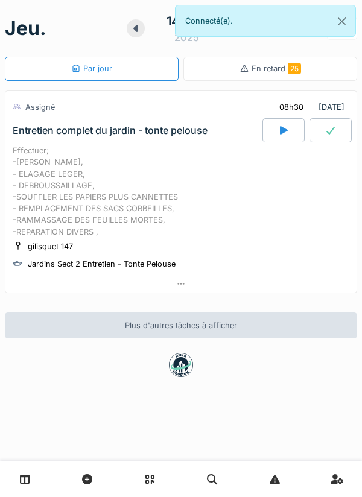 The image size is (362, 497). What do you see at coordinates (187, 21) in the screenshot?
I see `div: 14 août` at bounding box center [187, 21].